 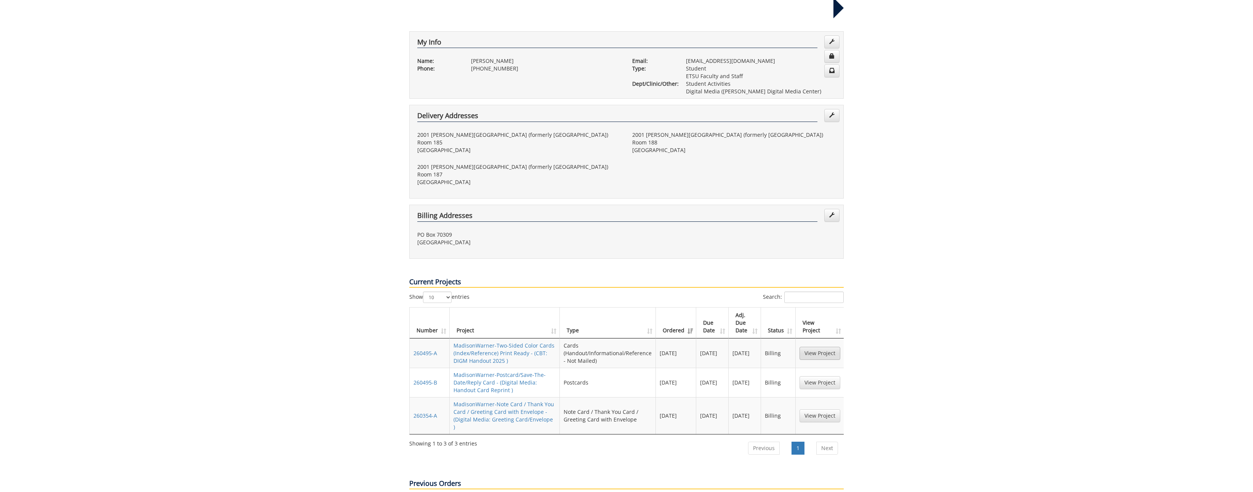 I want to click on div: Showing 1 to 3 of 3 entries, so click(x=443, y=442).